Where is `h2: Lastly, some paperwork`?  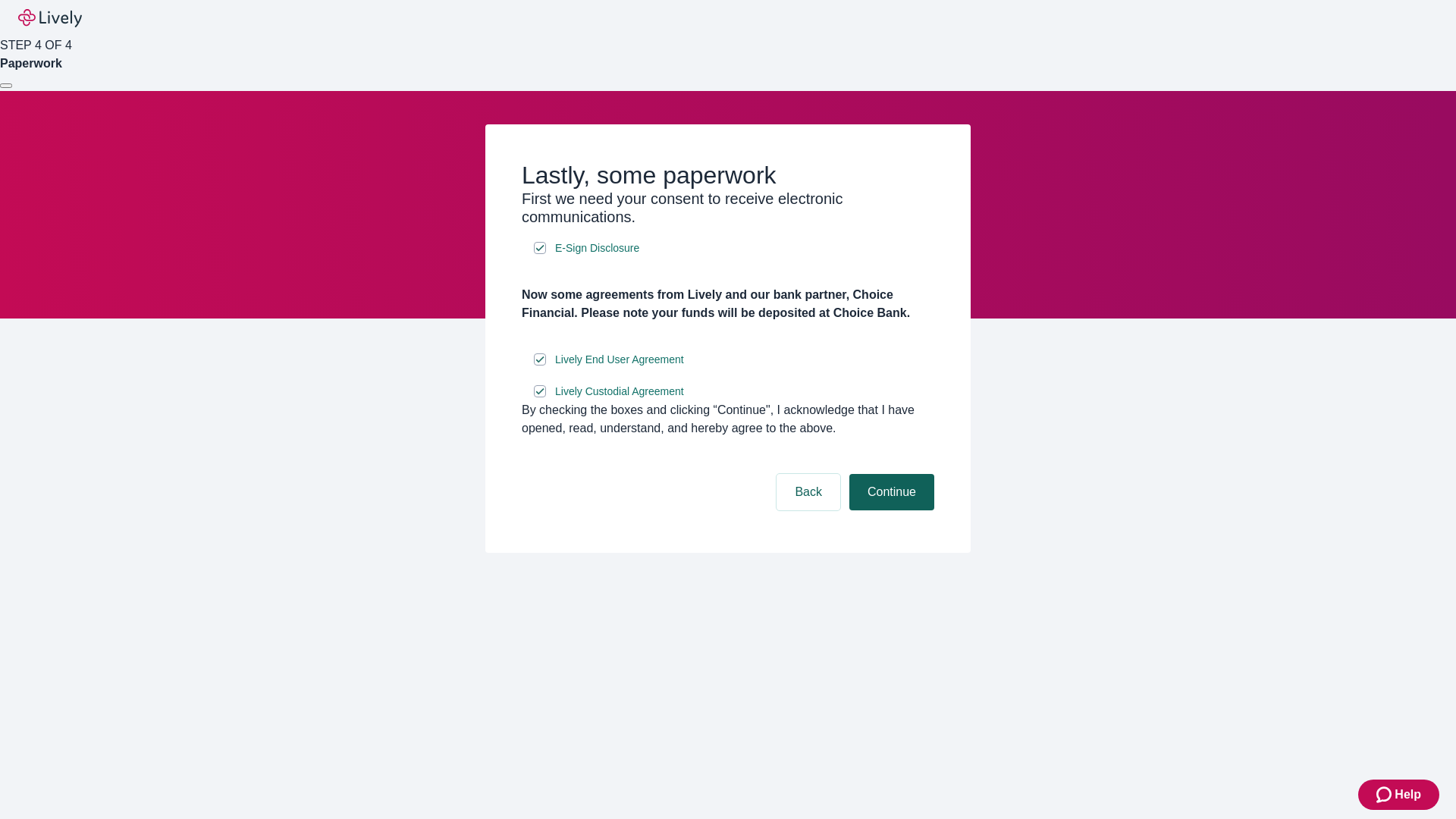
h2: Lastly, some paperwork is located at coordinates (728, 175).